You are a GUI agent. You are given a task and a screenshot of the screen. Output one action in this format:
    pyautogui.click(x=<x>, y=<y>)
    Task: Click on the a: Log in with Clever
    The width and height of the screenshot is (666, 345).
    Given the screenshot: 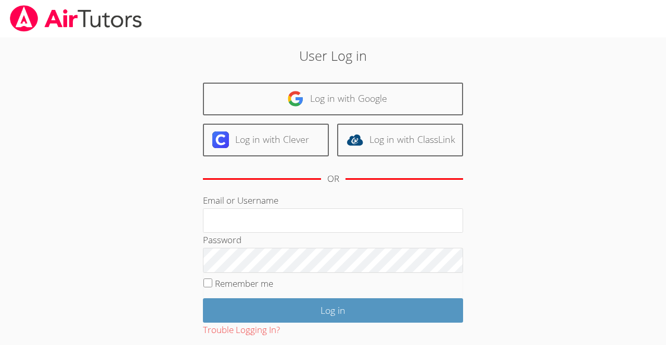 What is the action you would take?
    pyautogui.click(x=266, y=140)
    